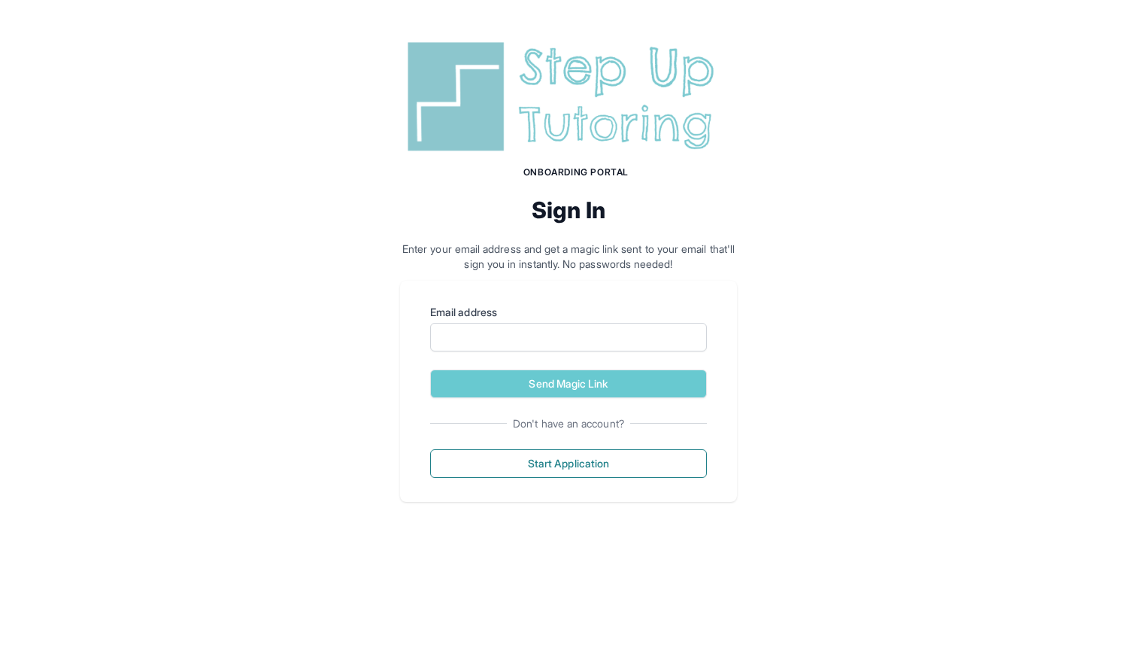 The height and width of the screenshot is (645, 1137). I want to click on label: Email address, so click(569, 312).